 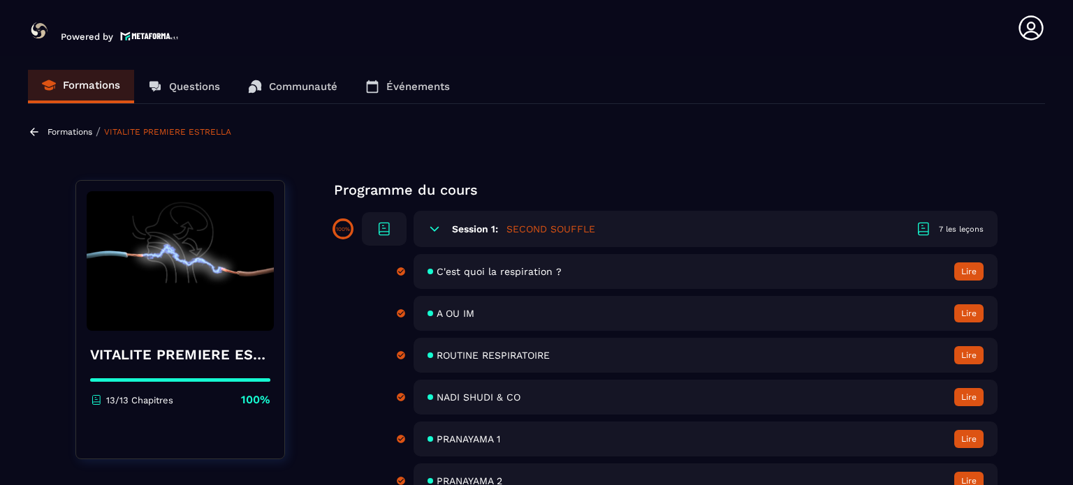 What do you see at coordinates (168, 132) in the screenshot?
I see `a: VITALITE PREMIERE ESTRELLA` at bounding box center [168, 132].